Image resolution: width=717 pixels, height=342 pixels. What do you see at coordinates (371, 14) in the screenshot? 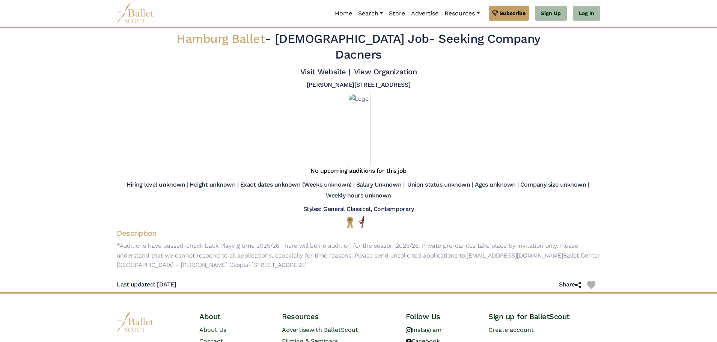
I see `a: Search` at bounding box center [371, 14].